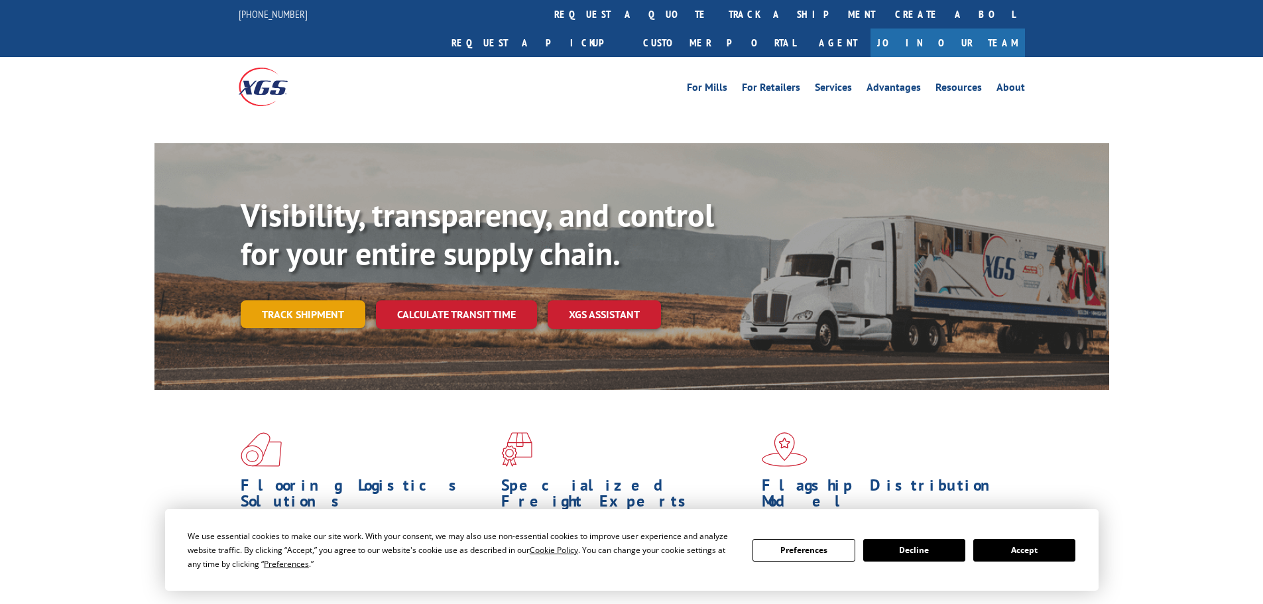 This screenshot has height=604, width=1263. What do you see at coordinates (477, 234) in the screenshot?
I see `b: Visibility, transparency, and control for your entire supply chain.` at bounding box center [477, 234].